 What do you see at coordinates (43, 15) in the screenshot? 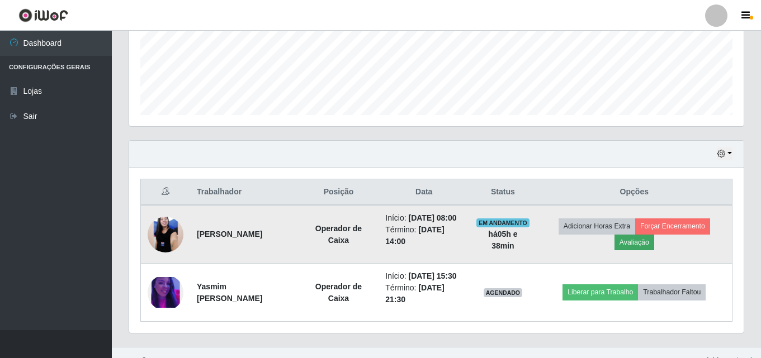
I see `img: CoreUI Logo` at bounding box center [43, 15].